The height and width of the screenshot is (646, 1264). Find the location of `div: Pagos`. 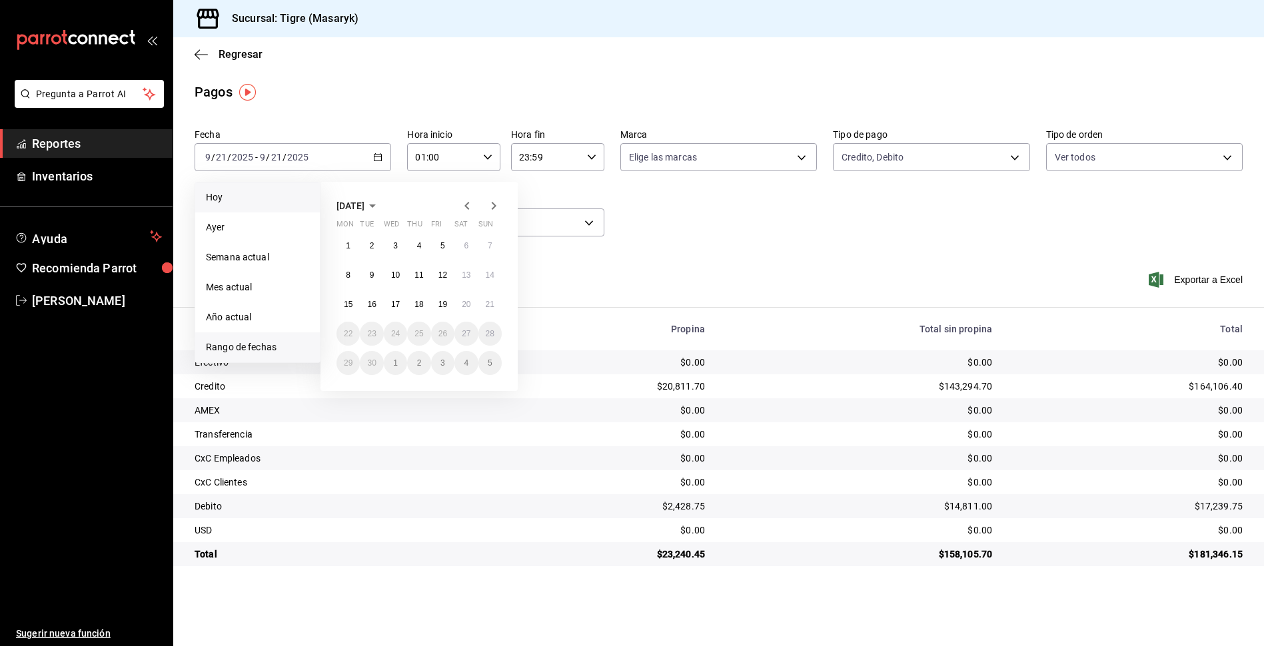

div: Pagos is located at coordinates (213, 92).